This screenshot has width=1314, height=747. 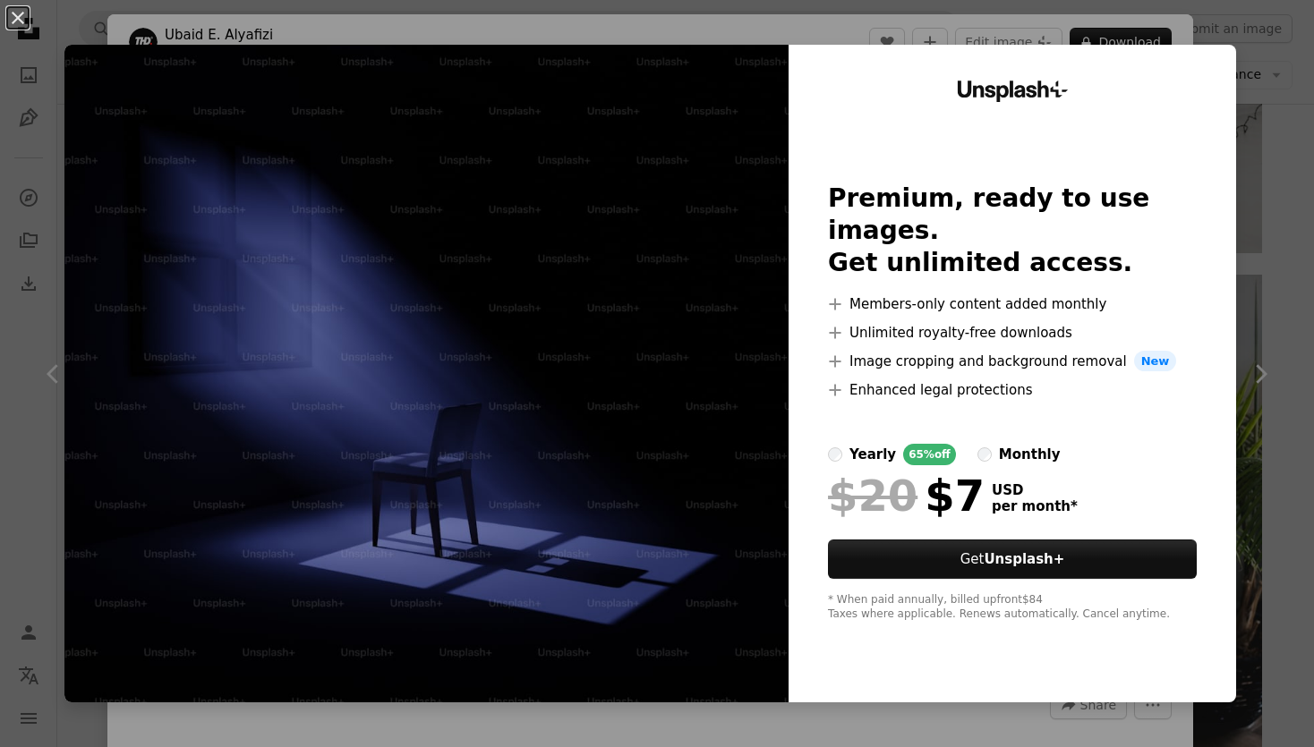 What do you see at coordinates (1035, 491) in the screenshot?
I see `span: USD` at bounding box center [1035, 491].